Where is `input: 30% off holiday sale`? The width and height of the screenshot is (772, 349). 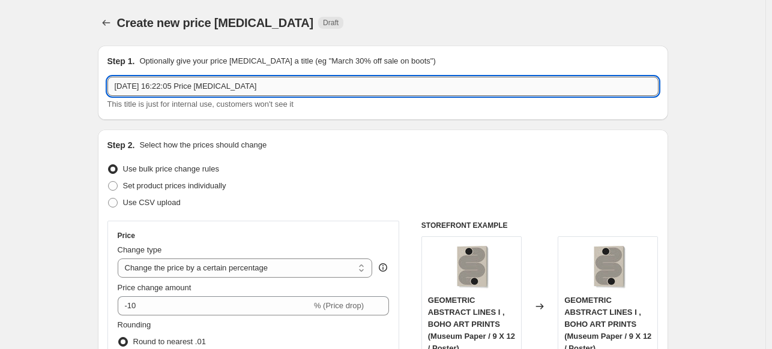
input: 30% off holiday sale is located at coordinates (383, 86).